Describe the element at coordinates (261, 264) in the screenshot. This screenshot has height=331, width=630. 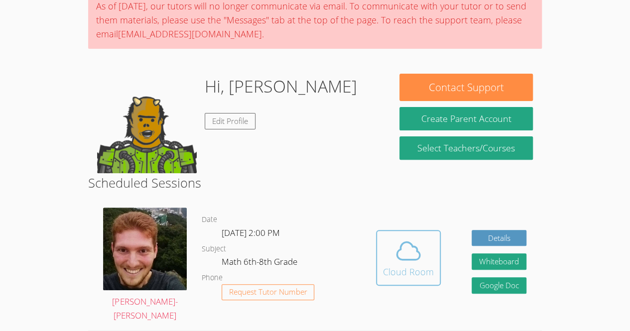
I see `dd: Math 6th-8th Grade` at that location.